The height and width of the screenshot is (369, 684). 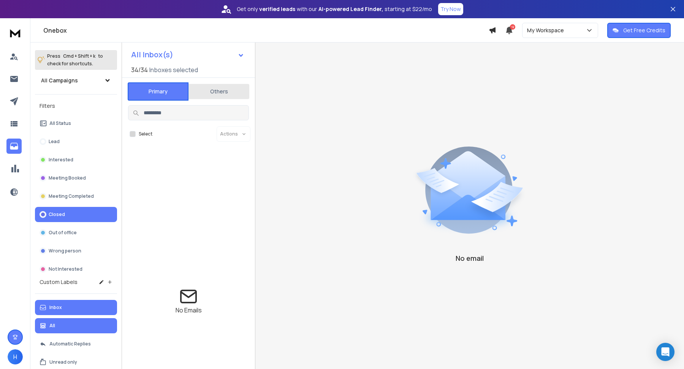 I want to click on button: Try Now, so click(x=450, y=9).